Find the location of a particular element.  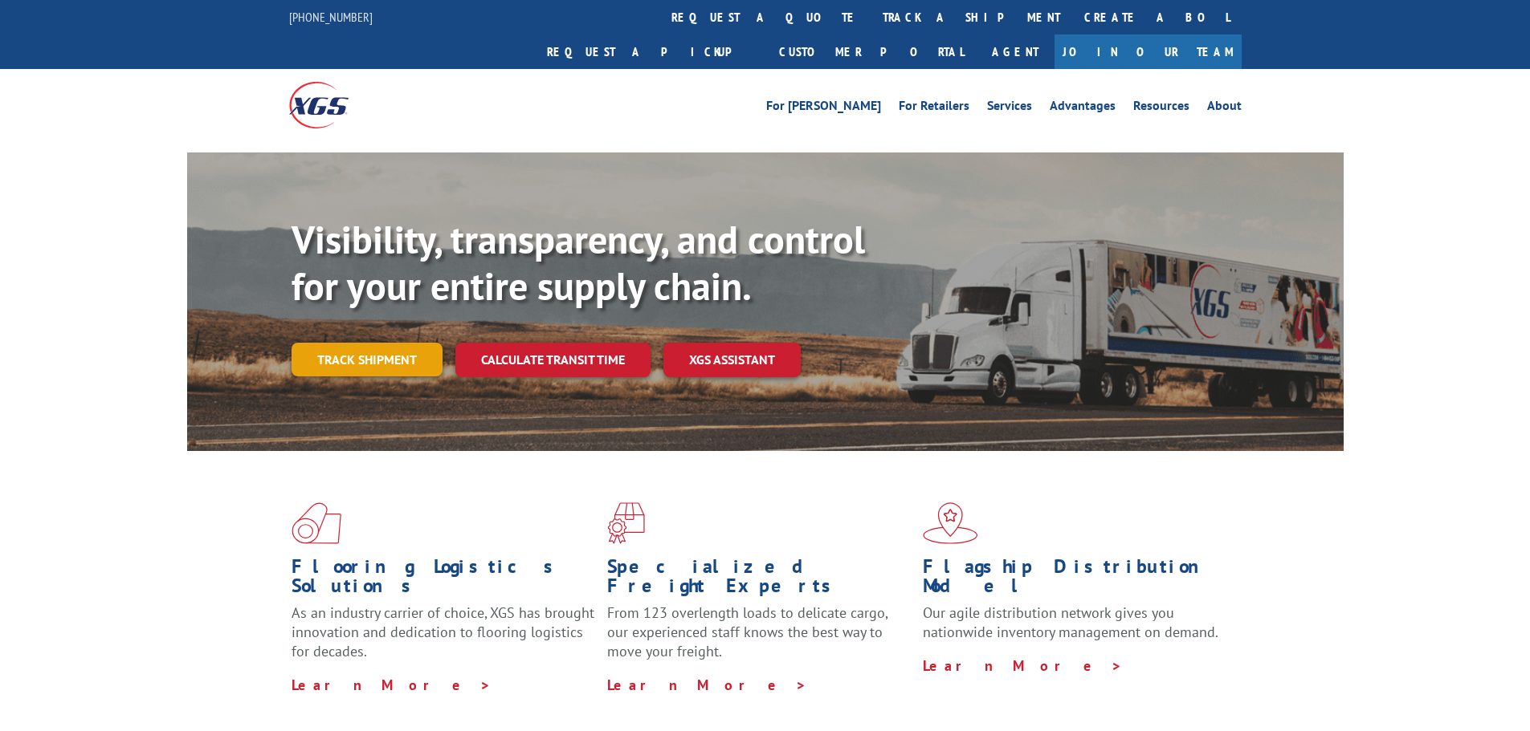

a: Customer Portal is located at coordinates (871, 51).